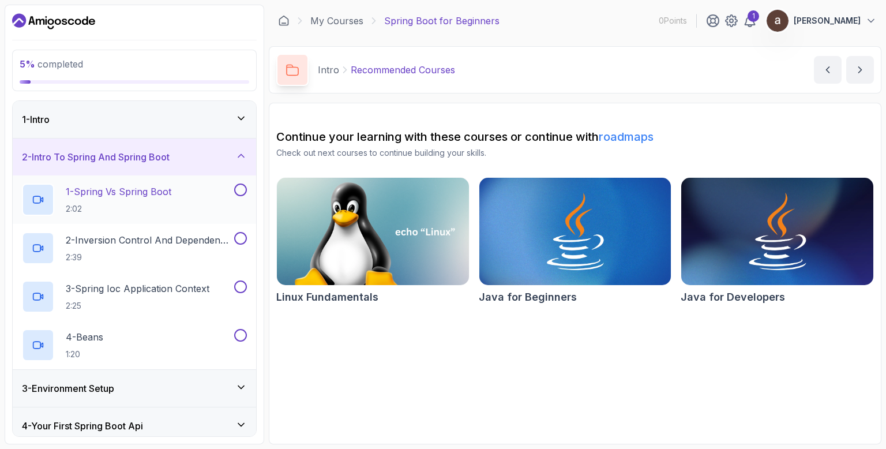 The height and width of the screenshot is (449, 886). I want to click on p: 0 Points, so click(673, 21).